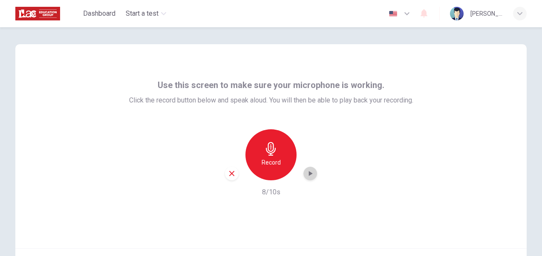  I want to click on img: en, so click(393, 14).